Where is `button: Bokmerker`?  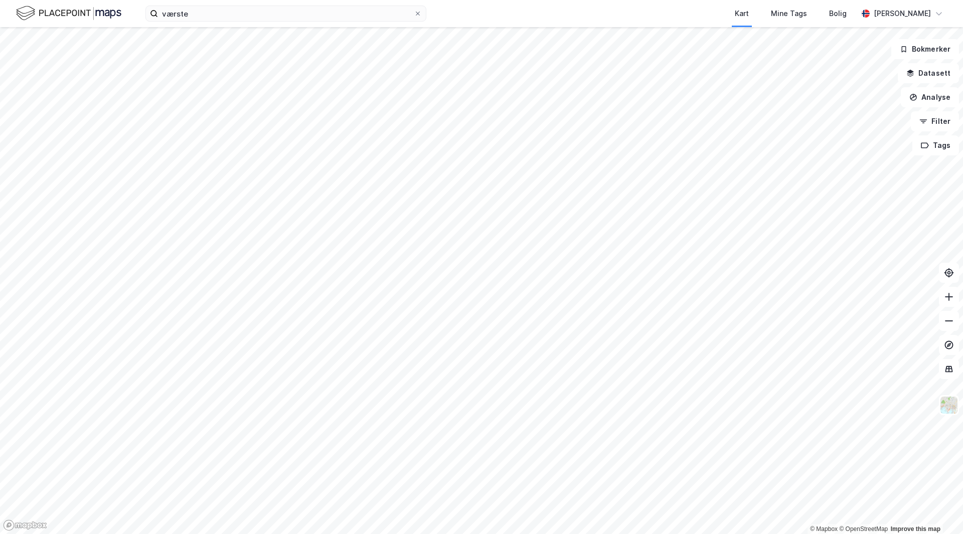
button: Bokmerker is located at coordinates (925, 49).